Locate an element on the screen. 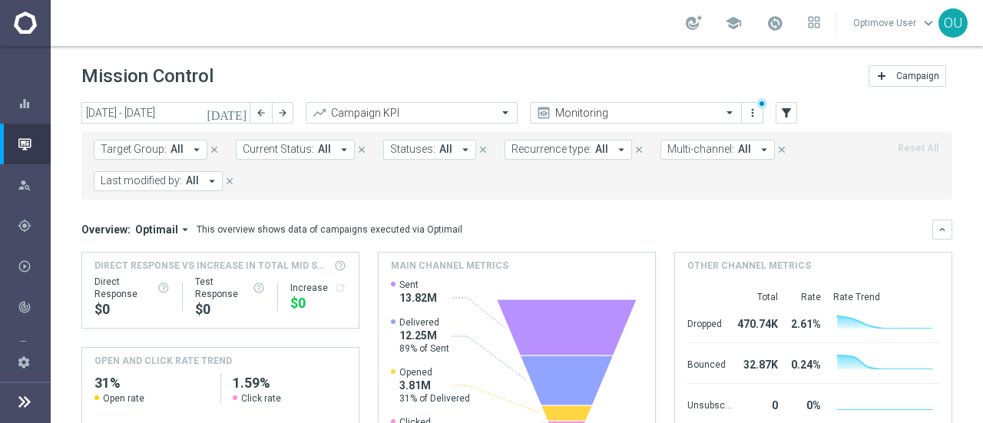  i: equalizer is located at coordinates (25, 104).